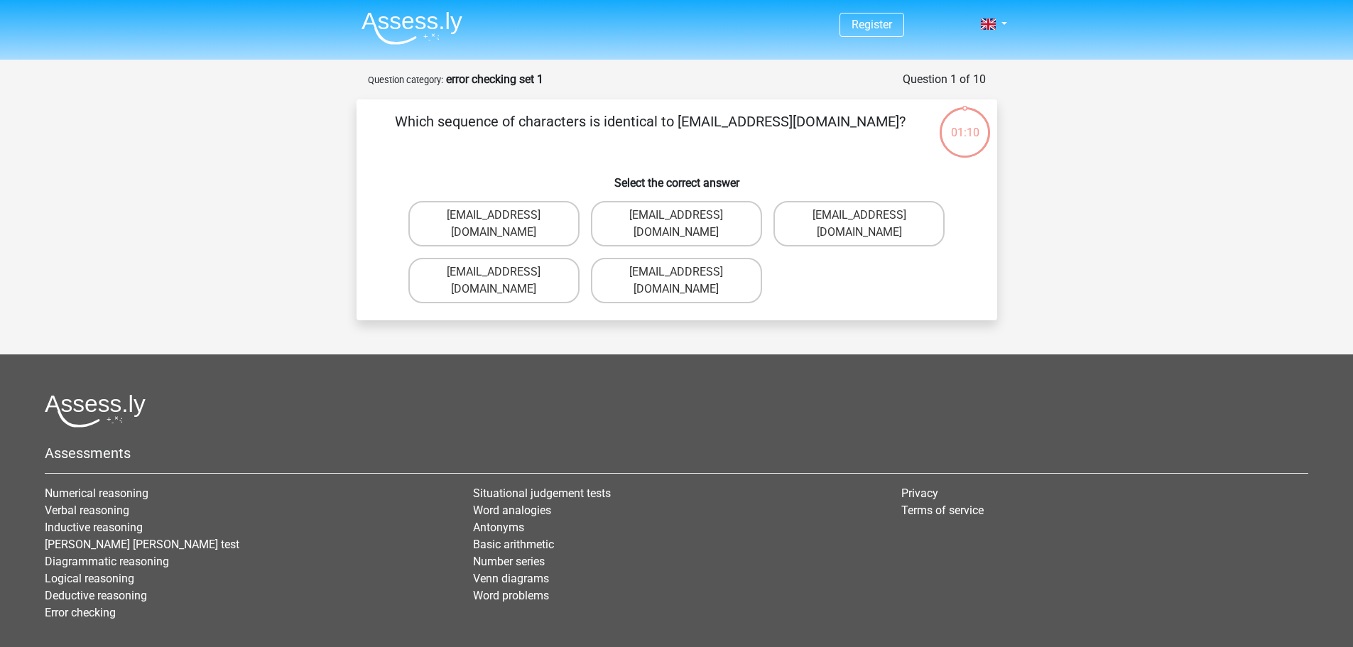  What do you see at coordinates (80, 612) in the screenshot?
I see `a: Error checking` at bounding box center [80, 612].